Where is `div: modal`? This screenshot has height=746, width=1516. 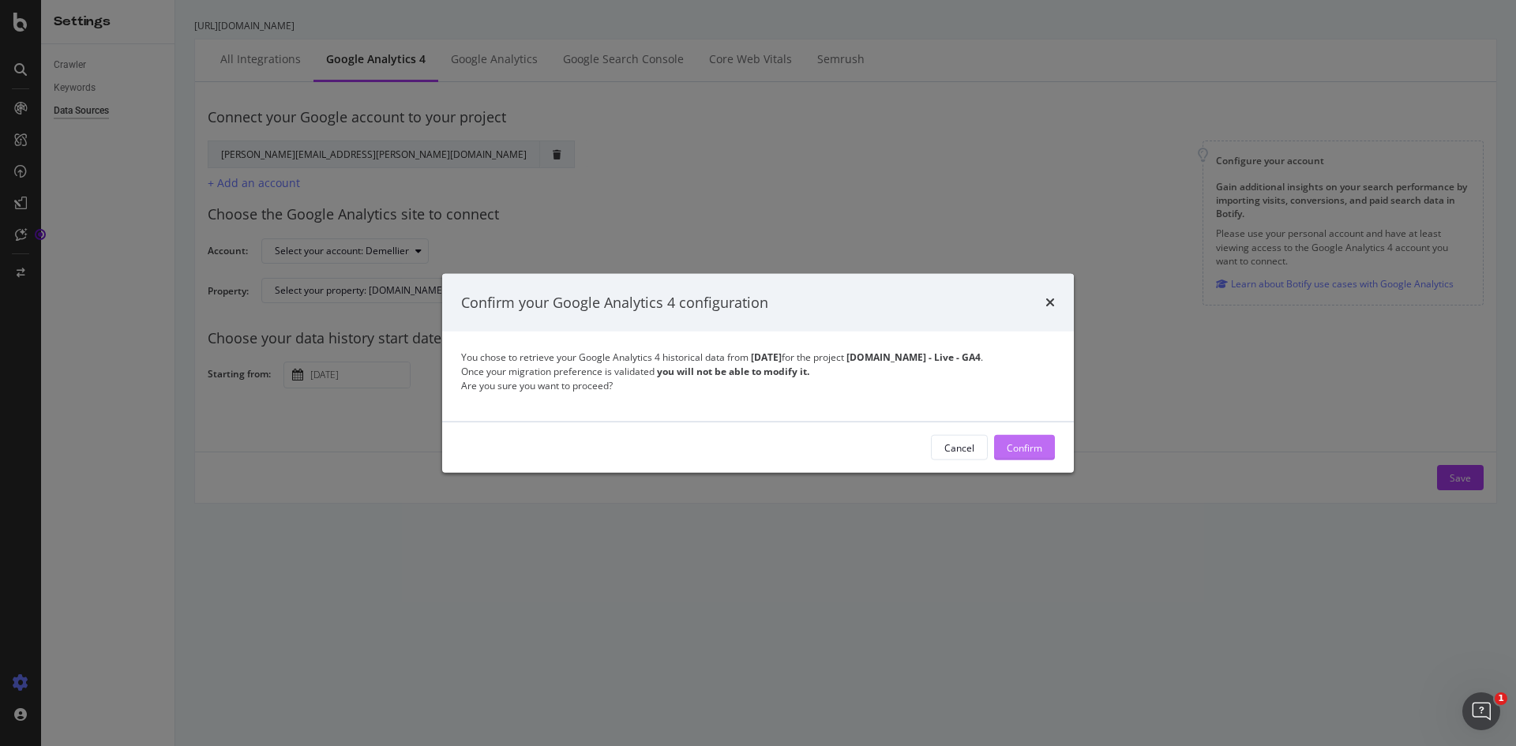
div: modal is located at coordinates (758, 373).